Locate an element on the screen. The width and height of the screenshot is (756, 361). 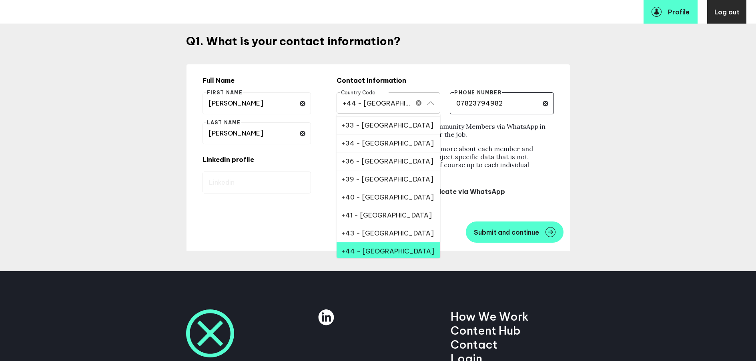
button: Submit and continue is located at coordinates (515, 232).